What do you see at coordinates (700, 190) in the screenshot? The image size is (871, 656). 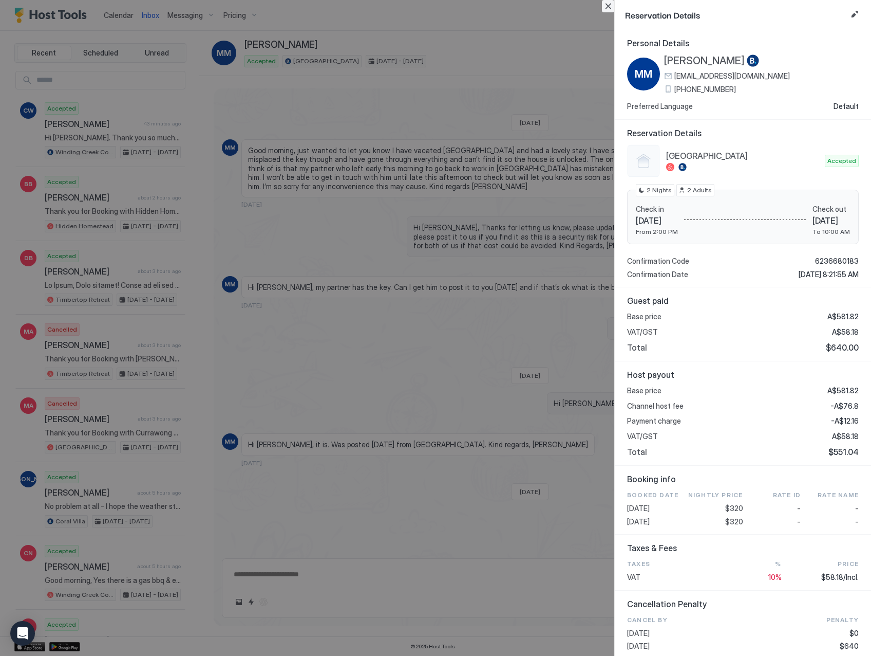 I see `span: 2 Adults` at bounding box center [700, 190].